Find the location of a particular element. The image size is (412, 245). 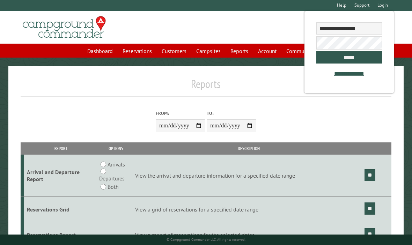

small: © Campground Commander LLC. All rights reserved. is located at coordinates (206, 240).